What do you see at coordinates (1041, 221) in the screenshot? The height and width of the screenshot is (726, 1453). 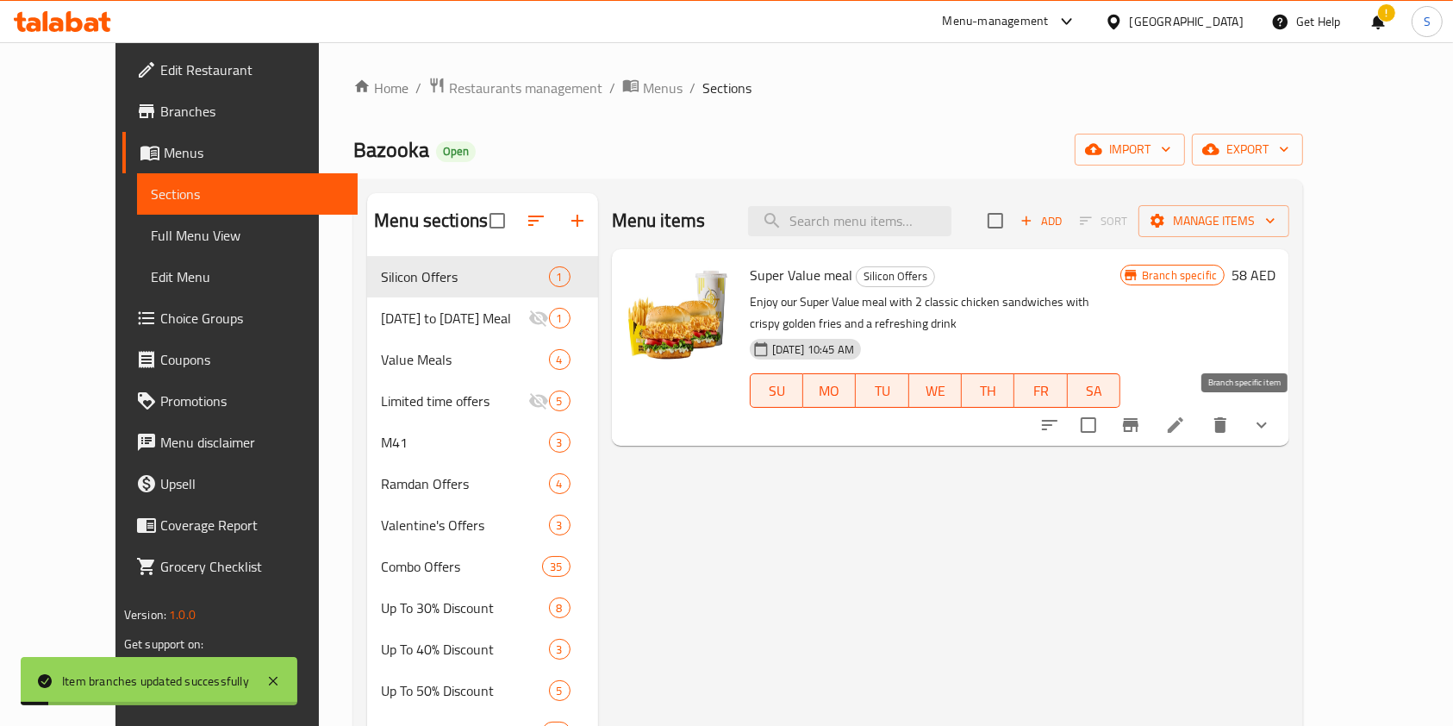 I see `button: Add` at bounding box center [1041, 221].